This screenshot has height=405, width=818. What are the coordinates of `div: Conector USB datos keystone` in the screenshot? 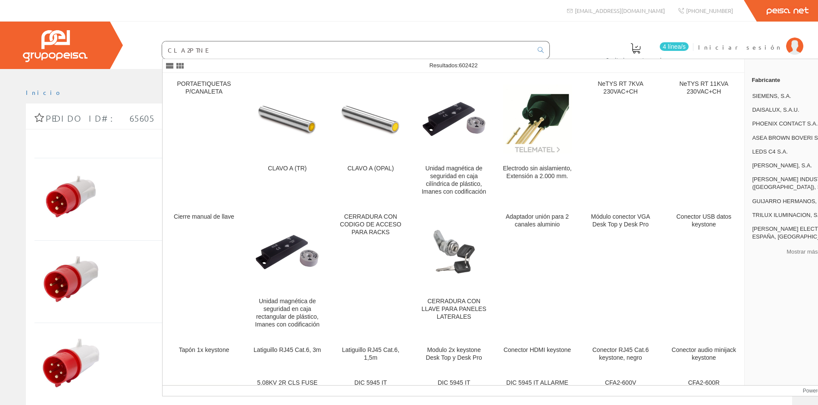 It's located at (704, 221).